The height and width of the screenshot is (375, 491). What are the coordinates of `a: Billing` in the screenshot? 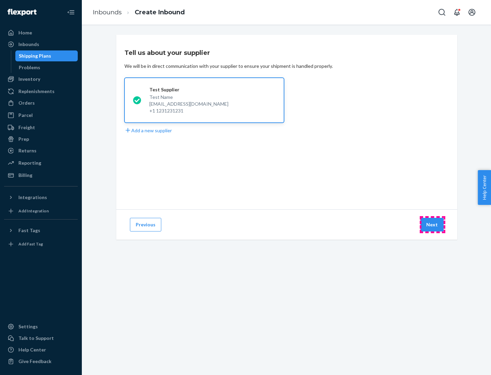 It's located at (41, 175).